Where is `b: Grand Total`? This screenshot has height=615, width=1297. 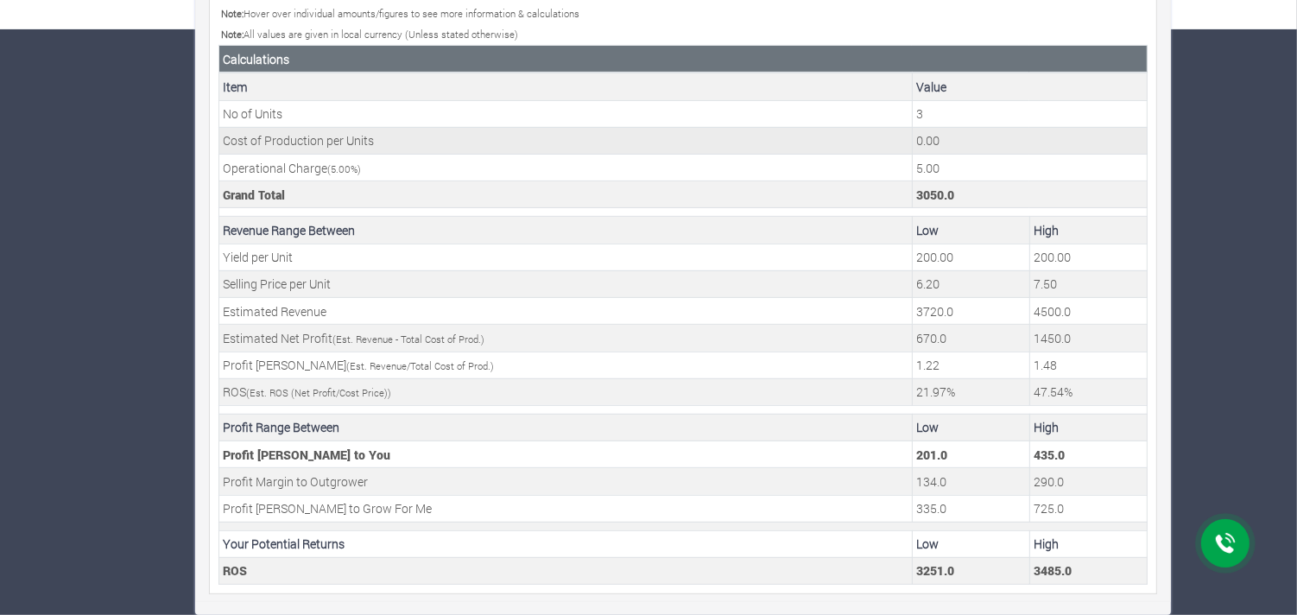
b: Grand Total is located at coordinates (255, 194).